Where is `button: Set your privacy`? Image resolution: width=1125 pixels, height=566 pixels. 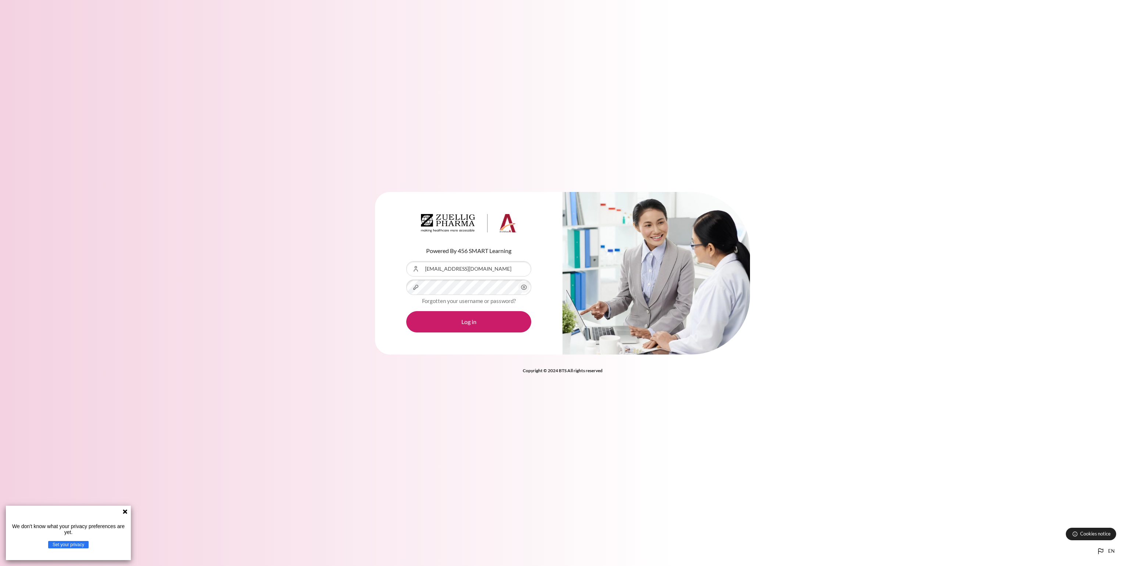
button: Set your privacy is located at coordinates (68, 544).